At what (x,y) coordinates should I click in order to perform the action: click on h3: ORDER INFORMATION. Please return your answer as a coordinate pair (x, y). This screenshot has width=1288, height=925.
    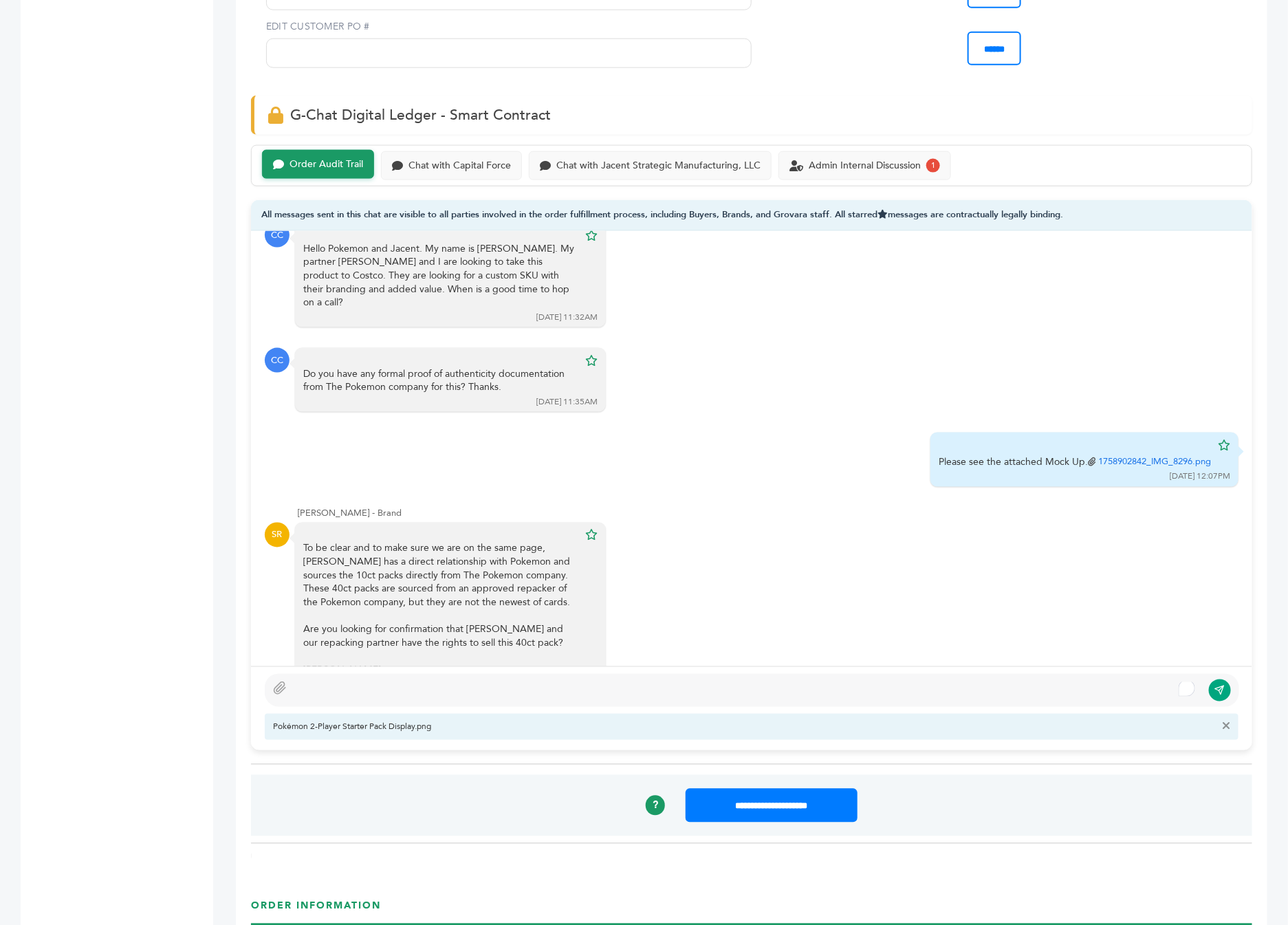
    Looking at the image, I should click on (751, 911).